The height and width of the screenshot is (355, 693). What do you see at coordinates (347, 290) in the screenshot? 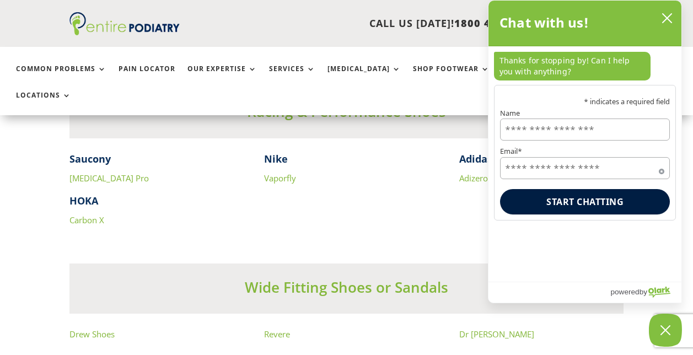
I see `h3: Wide Fitting Shoes or Sandals` at bounding box center [347, 290].